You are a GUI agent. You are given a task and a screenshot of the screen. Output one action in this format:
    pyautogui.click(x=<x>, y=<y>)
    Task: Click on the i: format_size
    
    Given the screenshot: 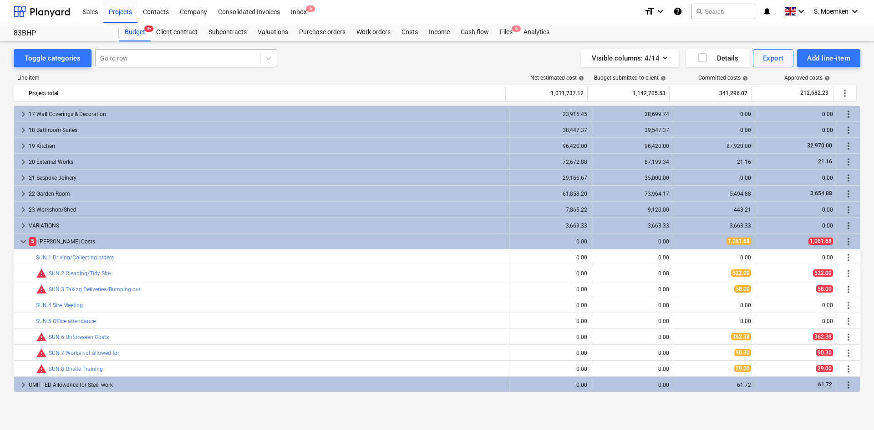 What is the action you would take?
    pyautogui.click(x=649, y=11)
    